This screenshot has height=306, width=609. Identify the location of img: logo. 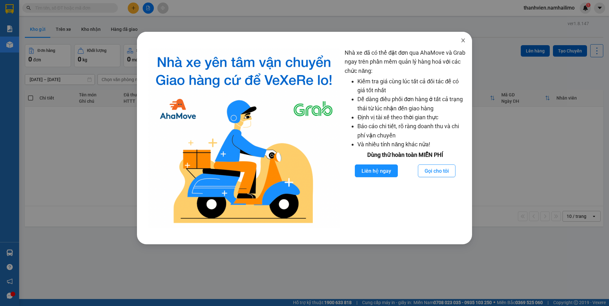
(244, 139).